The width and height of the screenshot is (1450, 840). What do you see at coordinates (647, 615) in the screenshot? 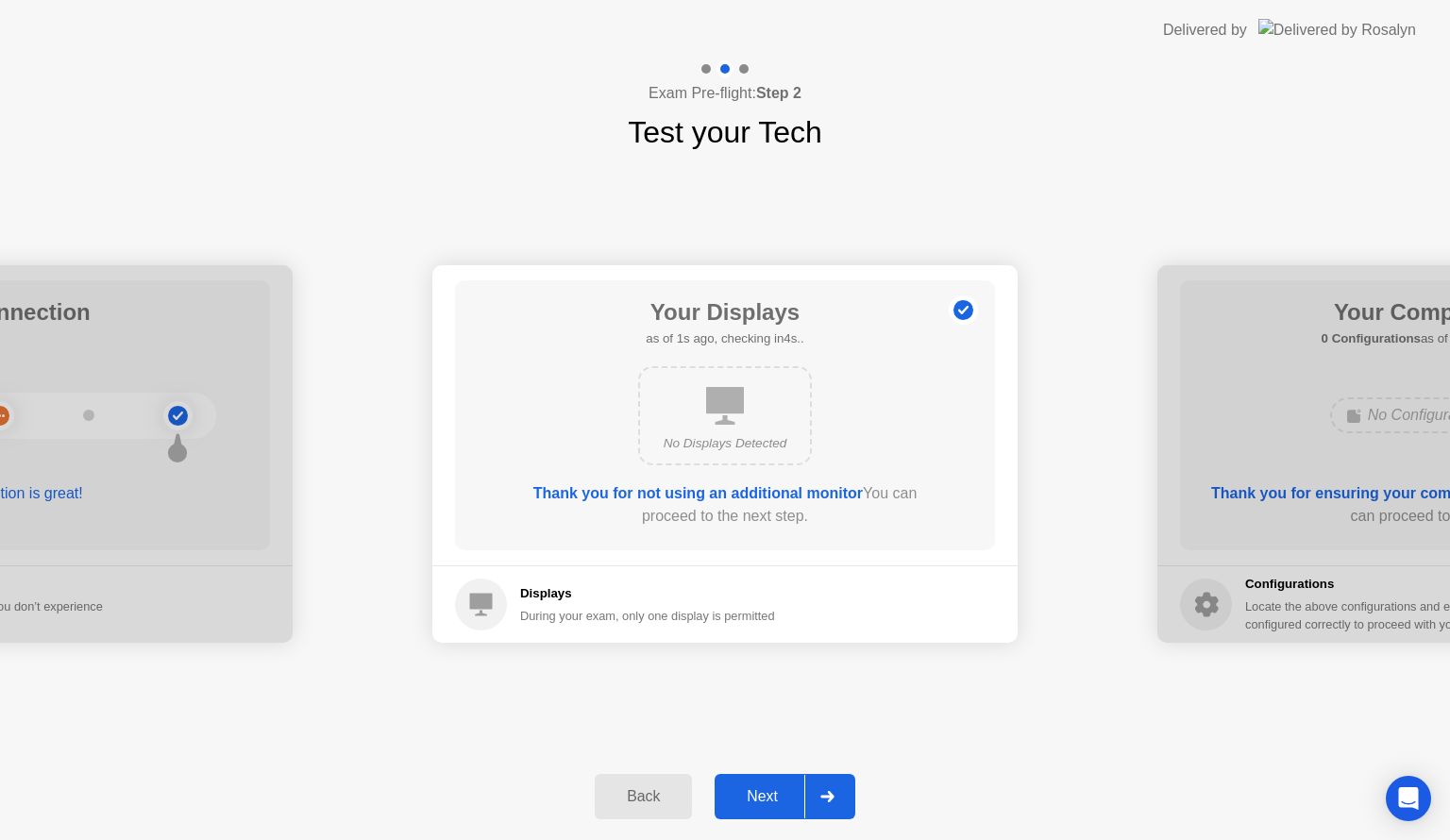
I see `div: During your exam, only one display is permitted` at bounding box center [647, 615].